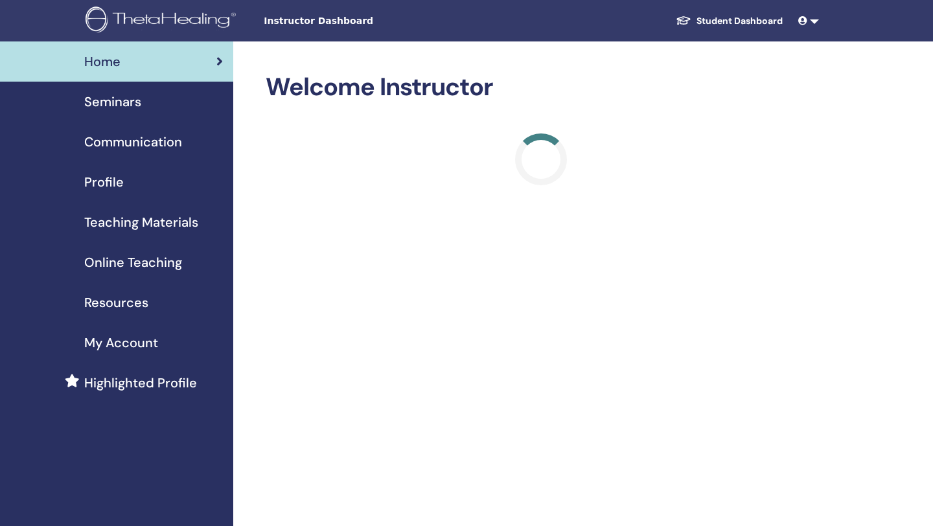 This screenshot has height=526, width=933. I want to click on span: Online Teaching, so click(133, 262).